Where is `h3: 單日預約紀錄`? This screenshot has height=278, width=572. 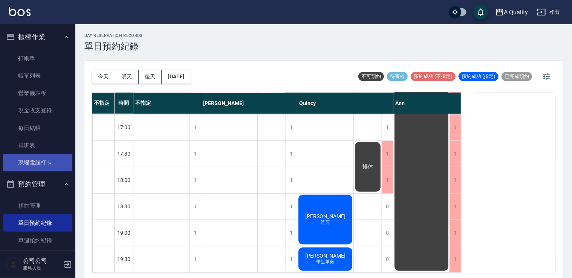 h3: 單日預約紀錄 is located at coordinates (113, 46).